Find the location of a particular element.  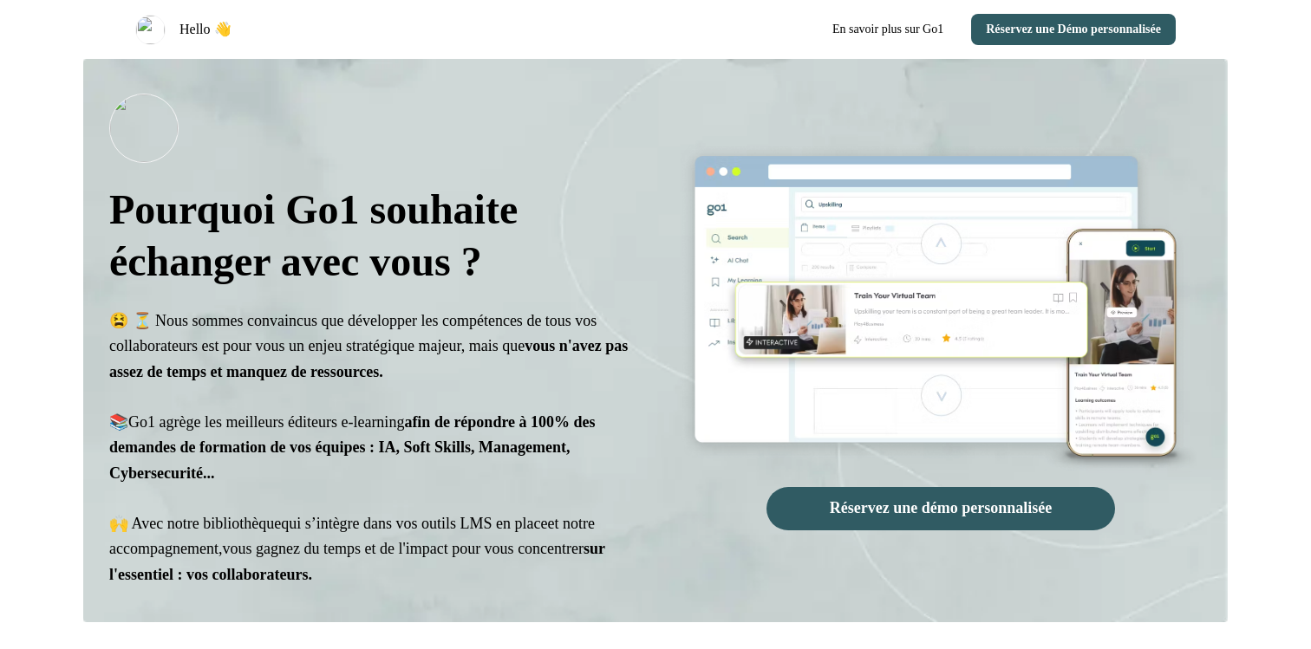

span: vous gagnez du temps et de l'impact pour vous concentrer is located at coordinates (357, 561).